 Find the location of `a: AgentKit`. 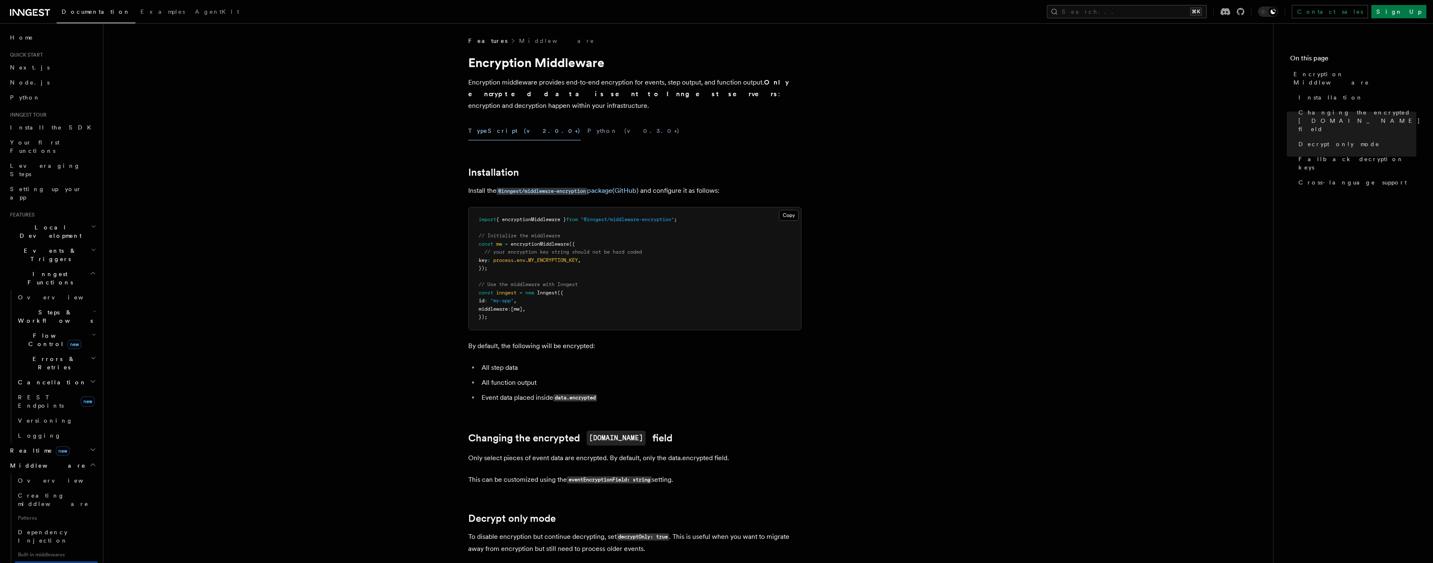

a: AgentKit is located at coordinates (217, 12).